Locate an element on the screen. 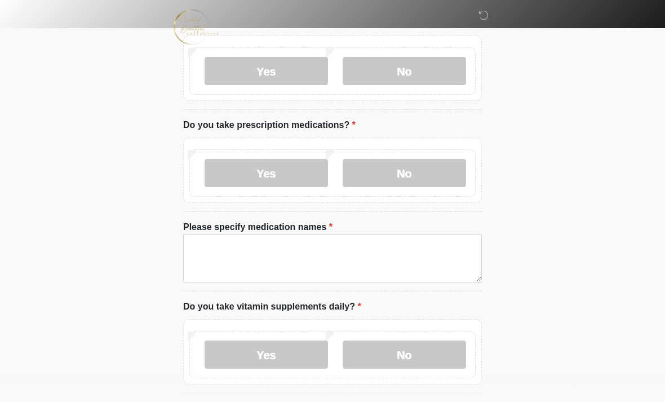 The image size is (665, 402). img: Created Beautiful Aesthetics Logo is located at coordinates (195, 26).